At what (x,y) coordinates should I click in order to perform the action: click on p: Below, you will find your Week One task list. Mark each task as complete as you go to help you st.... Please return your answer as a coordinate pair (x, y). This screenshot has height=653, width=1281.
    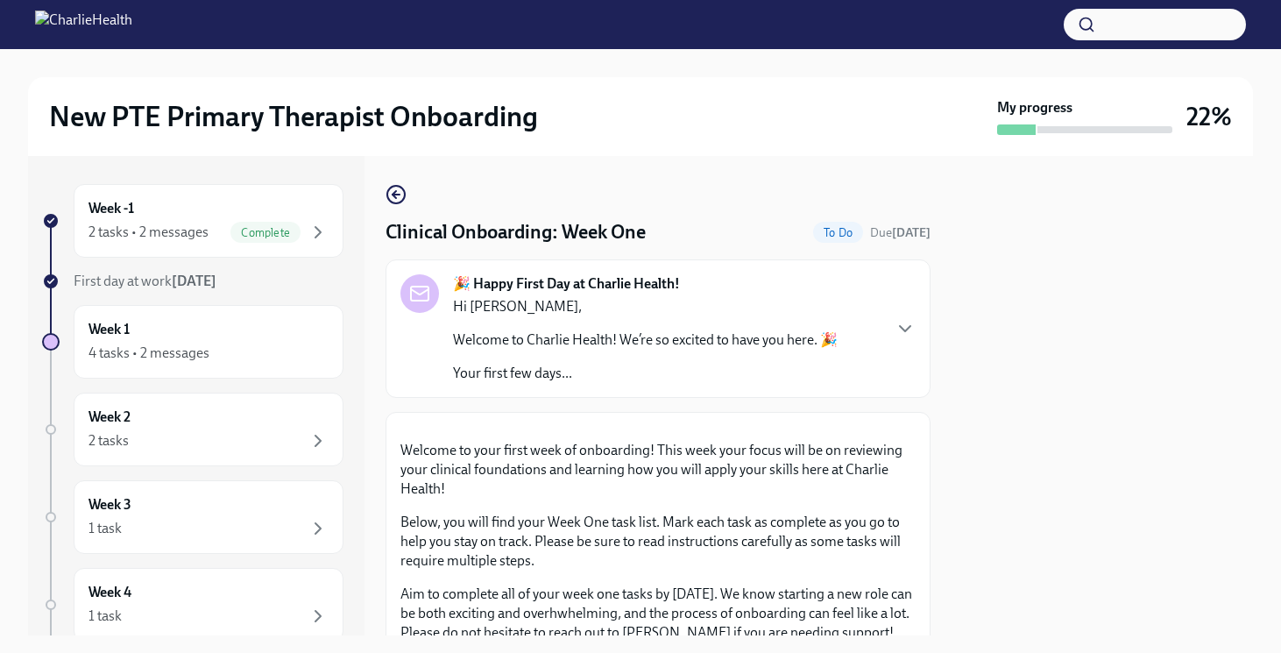
    Looking at the image, I should click on (658, 542).